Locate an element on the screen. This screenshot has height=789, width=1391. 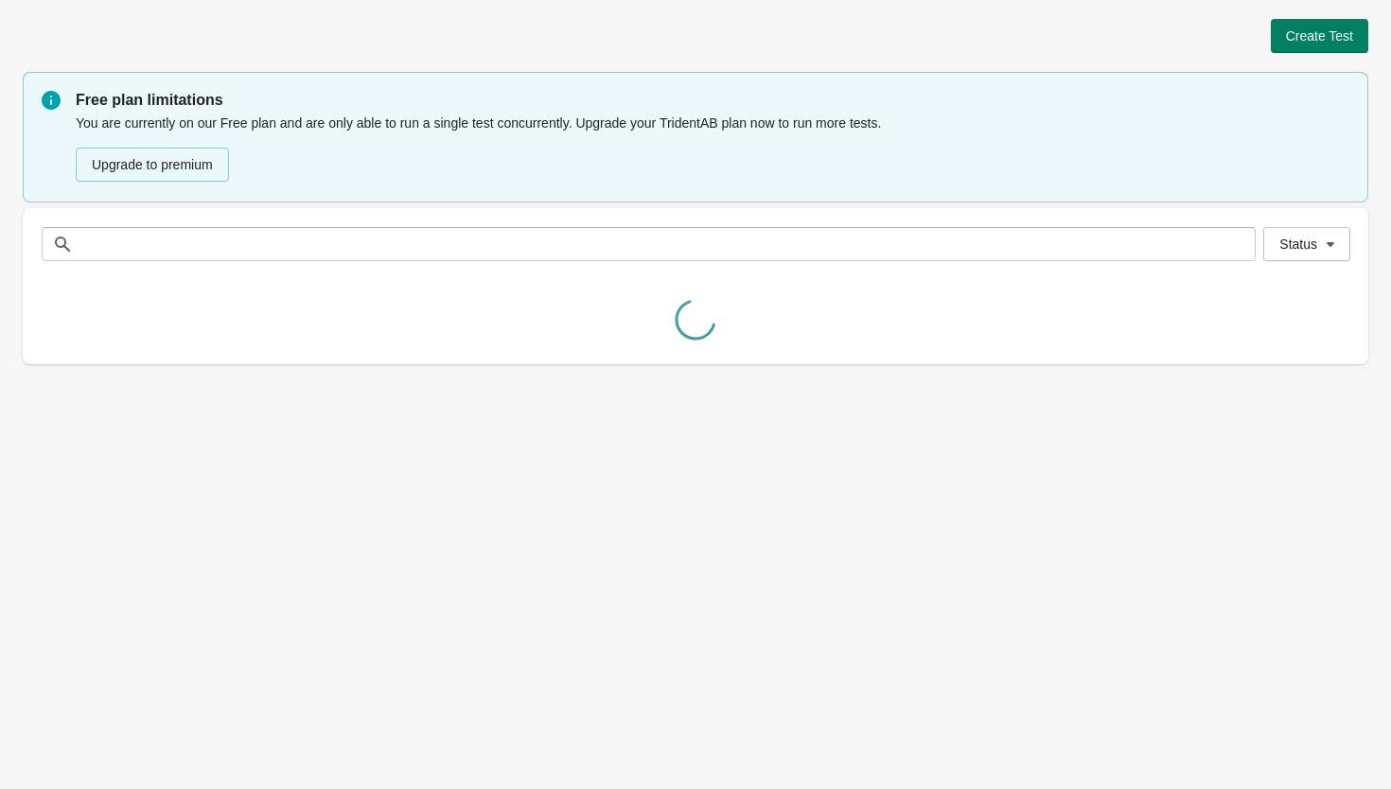
button: Status is located at coordinates (1307, 244).